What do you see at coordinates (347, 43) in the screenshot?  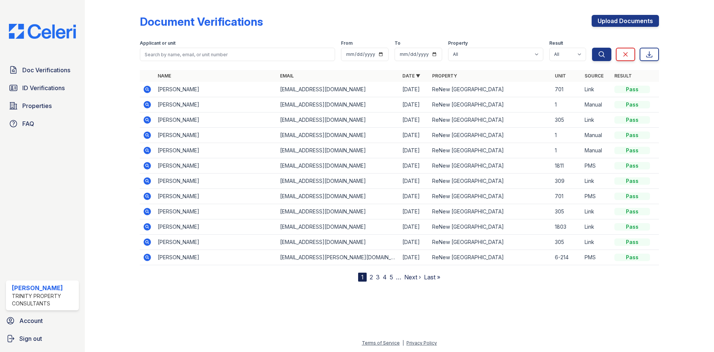 I see `label: From` at bounding box center [347, 43].